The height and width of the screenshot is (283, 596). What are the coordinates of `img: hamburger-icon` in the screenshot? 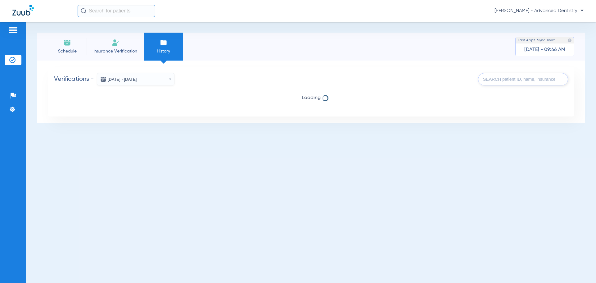 It's located at (13, 30).